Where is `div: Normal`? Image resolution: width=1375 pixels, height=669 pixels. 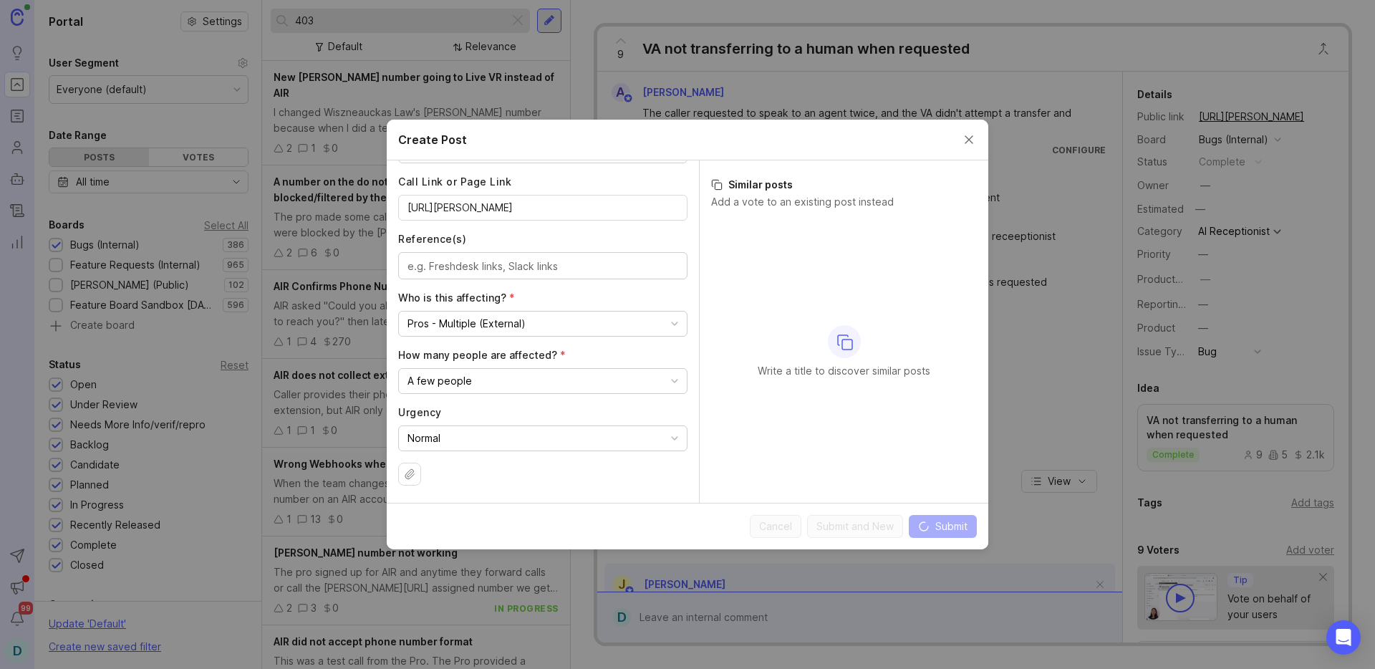
div: Normal is located at coordinates (424, 438).